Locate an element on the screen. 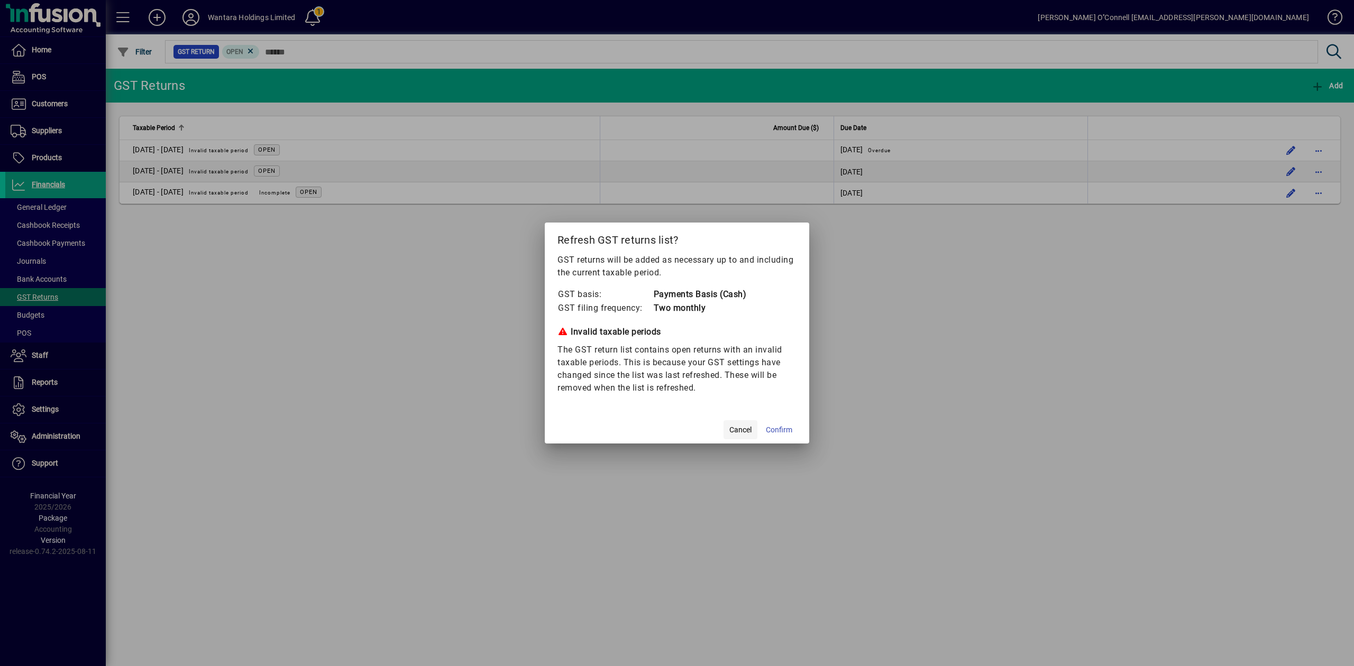 The width and height of the screenshot is (1354, 666). div: The GST return list contains open returns with an invalid taxable periods. This is because your G... is located at coordinates (677, 369).